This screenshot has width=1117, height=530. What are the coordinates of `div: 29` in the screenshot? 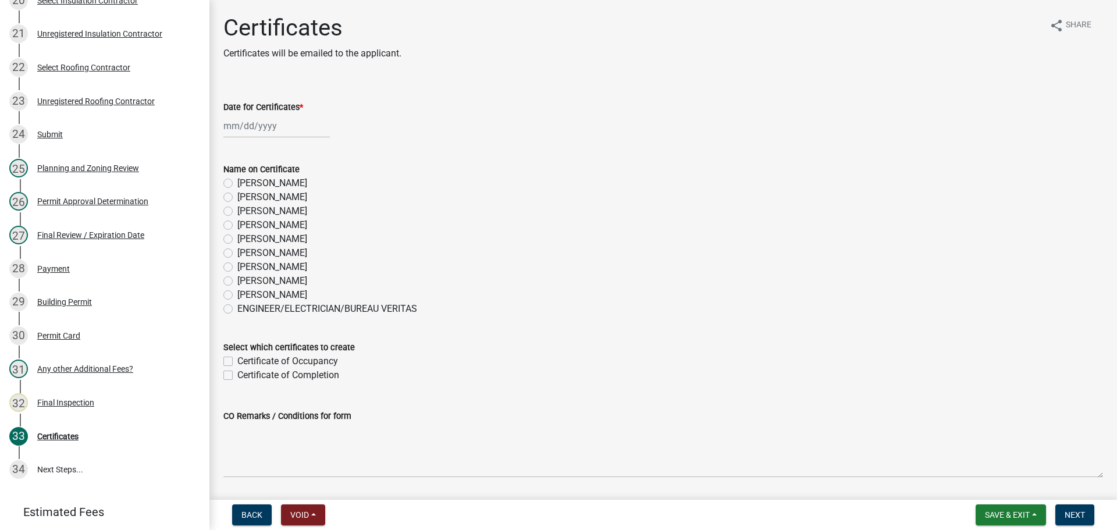 It's located at (19, 302).